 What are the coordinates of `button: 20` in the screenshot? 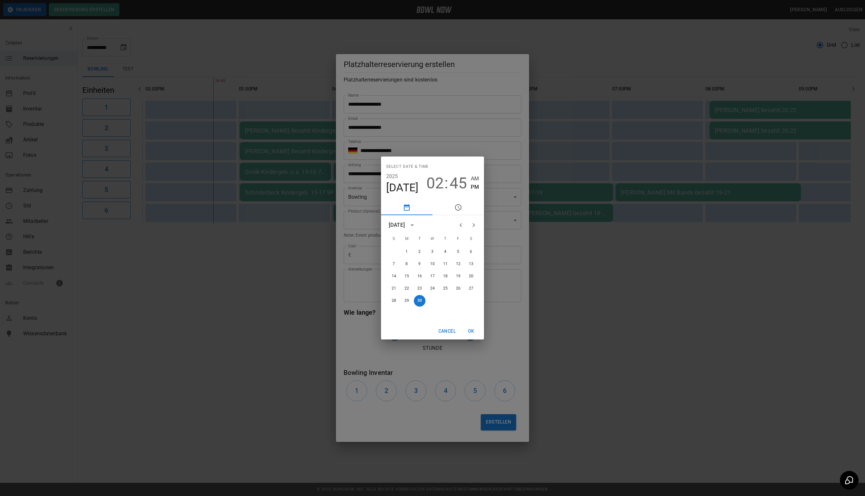 It's located at (471, 276).